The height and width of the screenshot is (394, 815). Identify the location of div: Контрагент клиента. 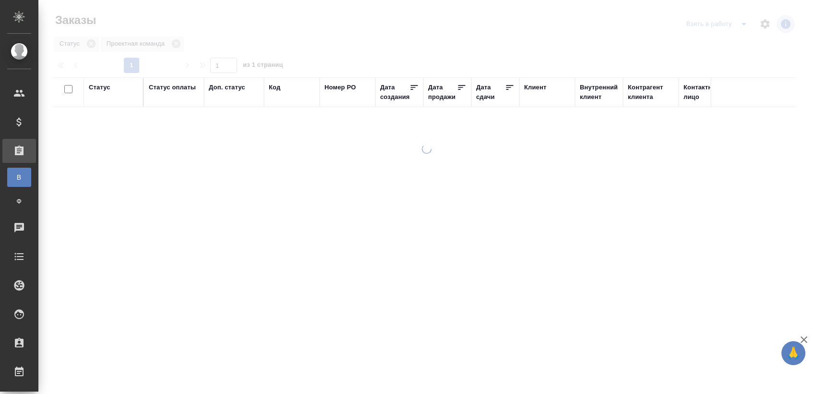
(651, 92).